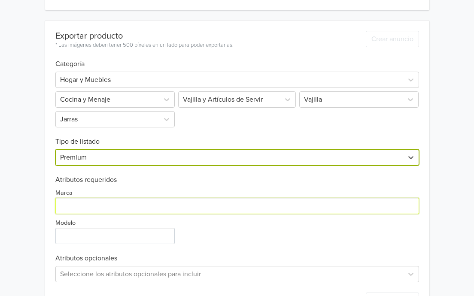  I want to click on label: Modelo, so click(65, 223).